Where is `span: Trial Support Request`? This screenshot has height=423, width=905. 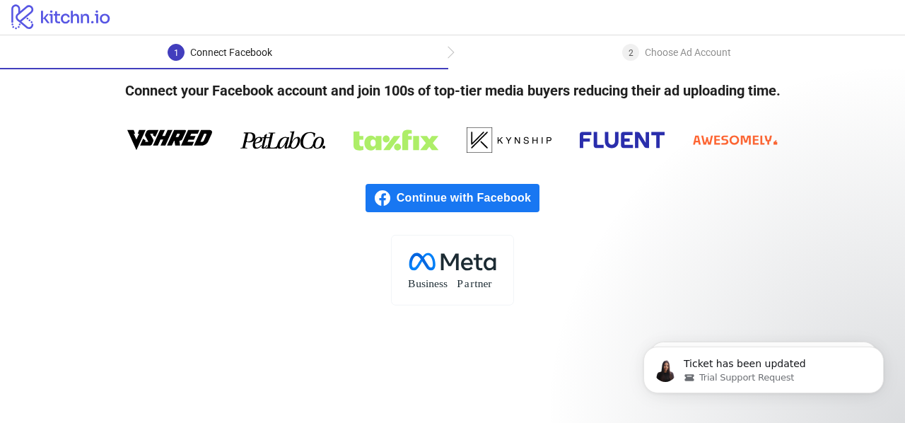 span: Trial Support Request is located at coordinates (124, 61).